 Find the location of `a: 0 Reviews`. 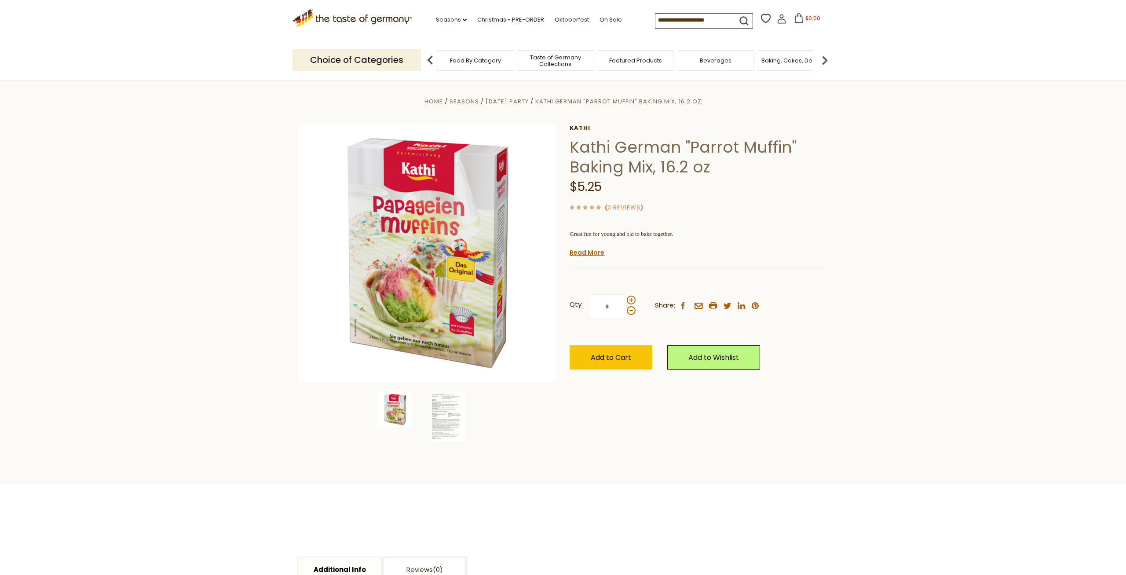

a: 0 Reviews is located at coordinates (624, 208).